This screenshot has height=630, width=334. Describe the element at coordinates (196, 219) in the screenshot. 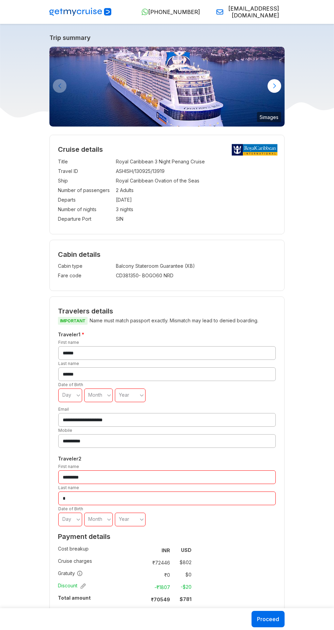

I see `td: SIN` at that location.